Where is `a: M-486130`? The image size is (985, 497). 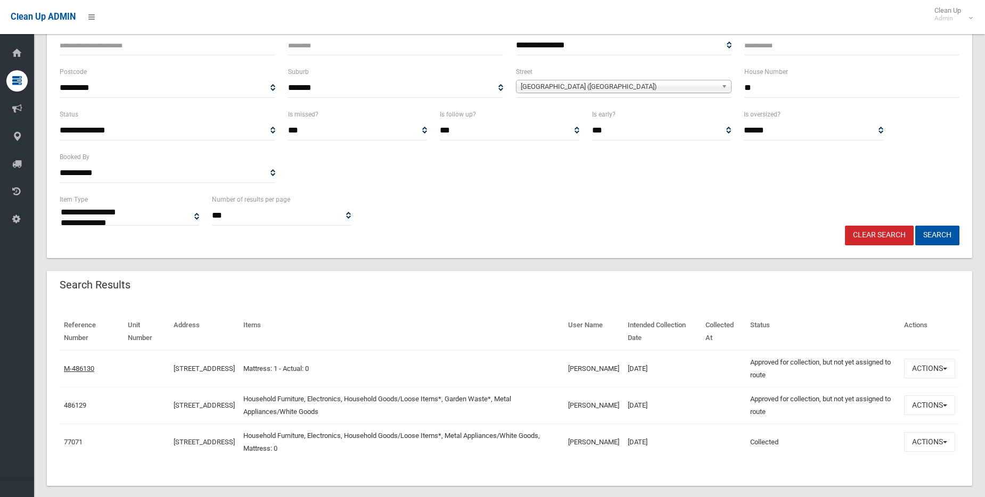
a: M-486130 is located at coordinates (79, 369).